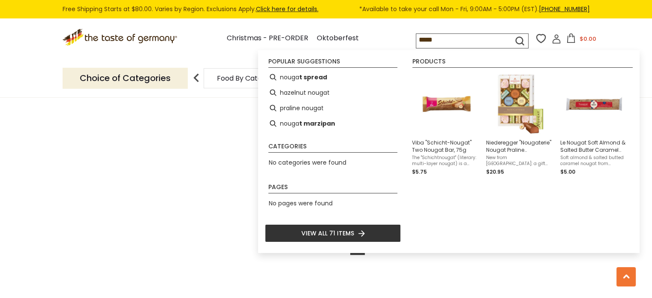  Describe the element at coordinates (333, 148) in the screenshot. I see `li: Categories` at that location.